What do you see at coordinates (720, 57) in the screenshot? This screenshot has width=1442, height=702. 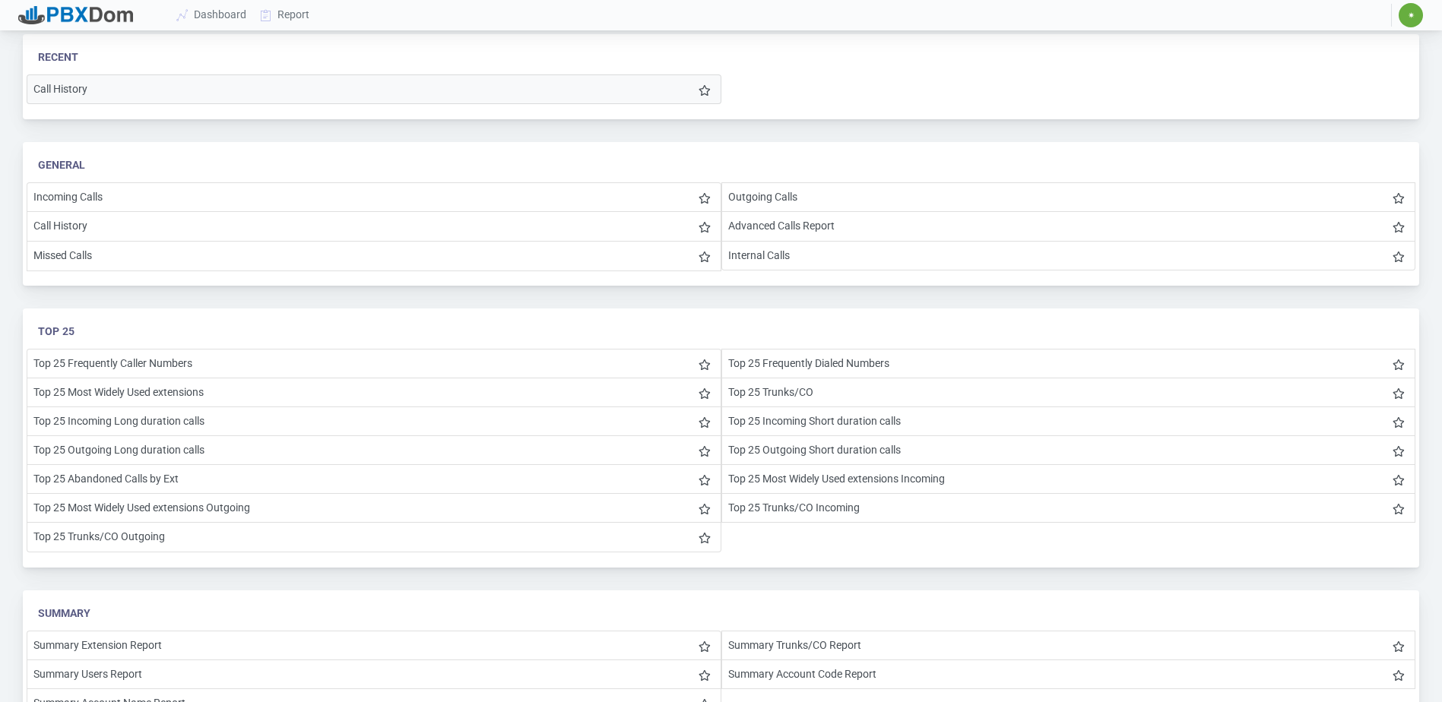 I see `div: Recent` at bounding box center [720, 57].